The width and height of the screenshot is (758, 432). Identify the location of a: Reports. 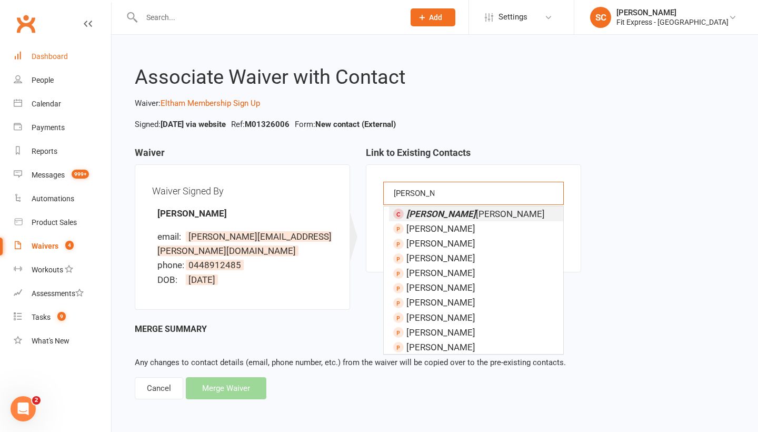
(62, 151).